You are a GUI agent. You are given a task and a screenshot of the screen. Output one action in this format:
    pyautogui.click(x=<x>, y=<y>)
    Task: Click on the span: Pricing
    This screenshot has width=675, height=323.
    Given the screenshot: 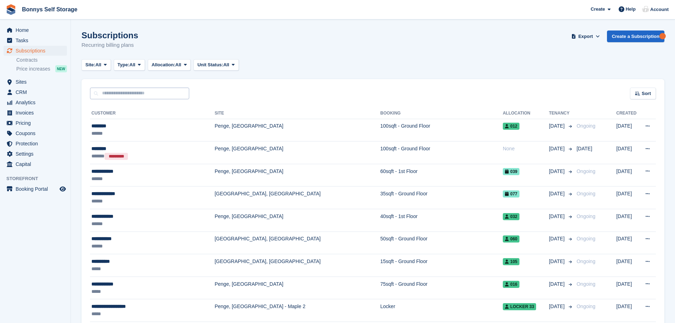 What is the action you would take?
    pyautogui.click(x=37, y=123)
    